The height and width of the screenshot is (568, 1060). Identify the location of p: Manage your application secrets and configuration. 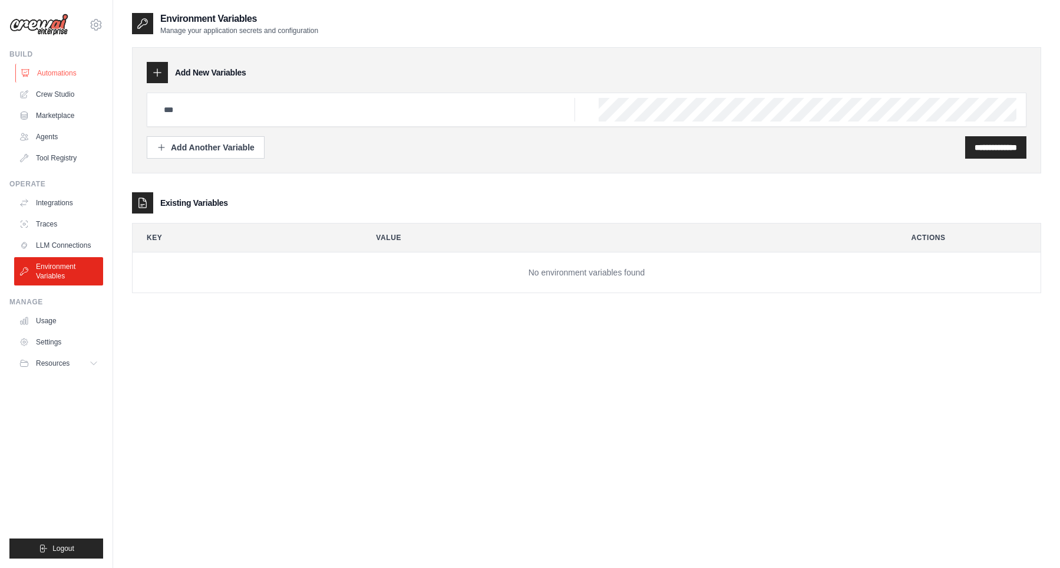
(239, 31).